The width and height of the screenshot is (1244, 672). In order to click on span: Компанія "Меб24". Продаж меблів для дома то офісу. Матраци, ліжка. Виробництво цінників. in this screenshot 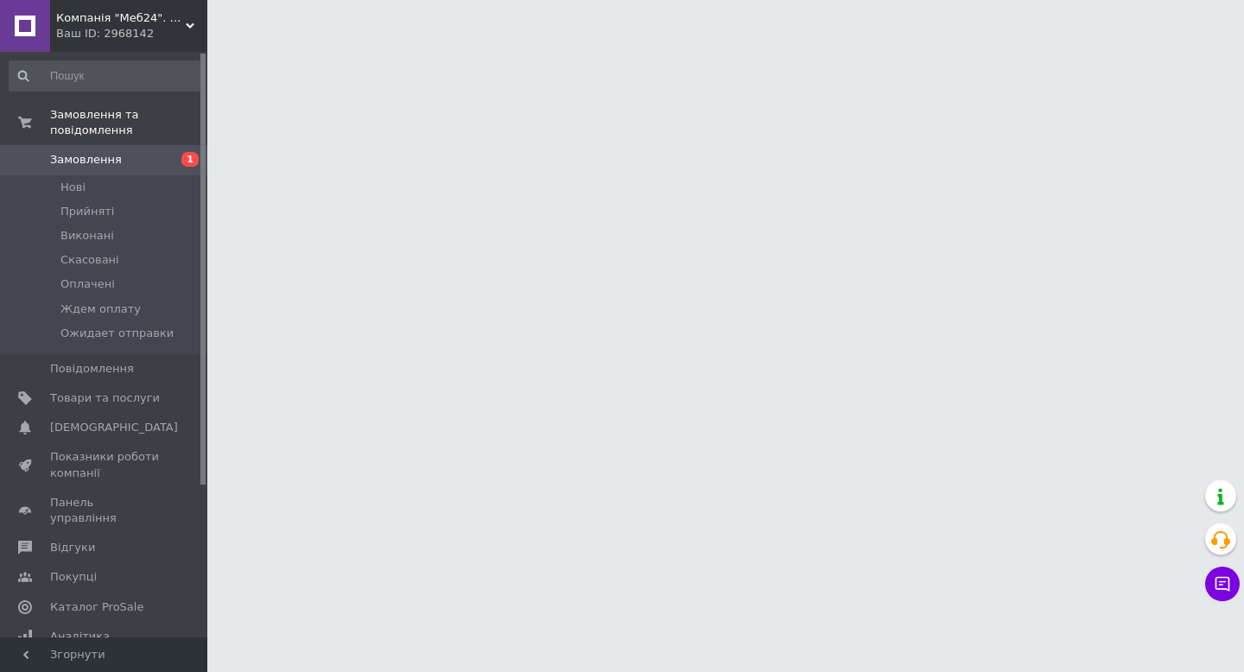, I will do `click(121, 18)`.